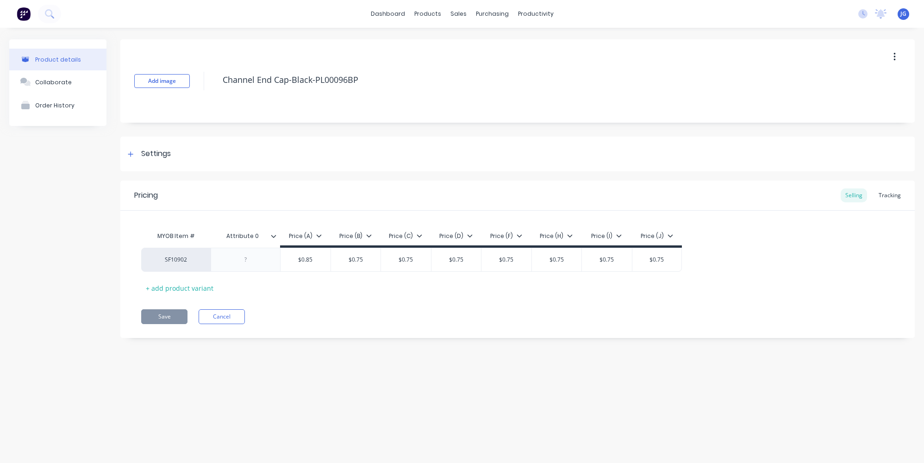 This screenshot has width=924, height=463. What do you see at coordinates (889, 195) in the screenshot?
I see `div: Tracking` at bounding box center [889, 195].